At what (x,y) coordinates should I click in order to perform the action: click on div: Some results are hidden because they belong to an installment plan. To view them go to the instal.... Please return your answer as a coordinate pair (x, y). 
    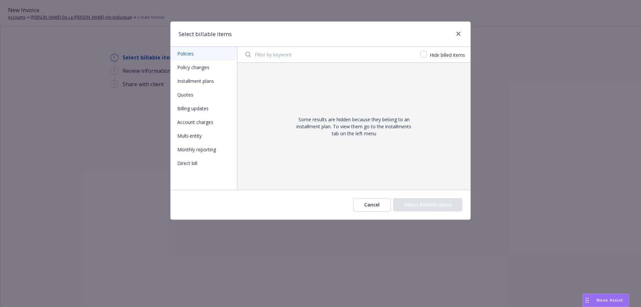
    Looking at the image, I should click on (354, 126).